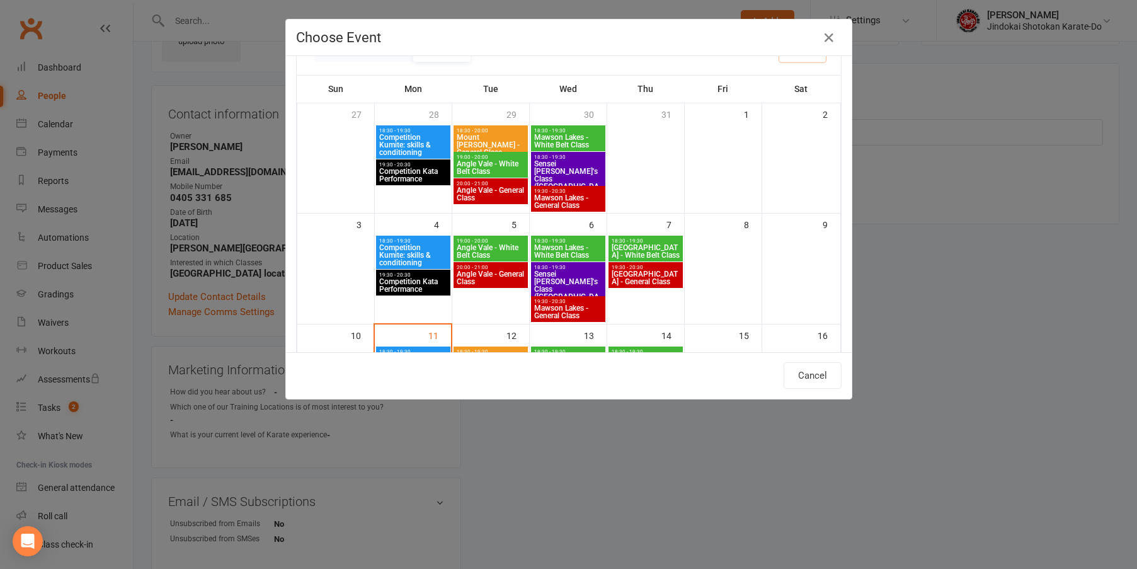 The width and height of the screenshot is (1137, 569). What do you see at coordinates (365, 224) in the screenshot?
I see `div: 3` at bounding box center [365, 224].